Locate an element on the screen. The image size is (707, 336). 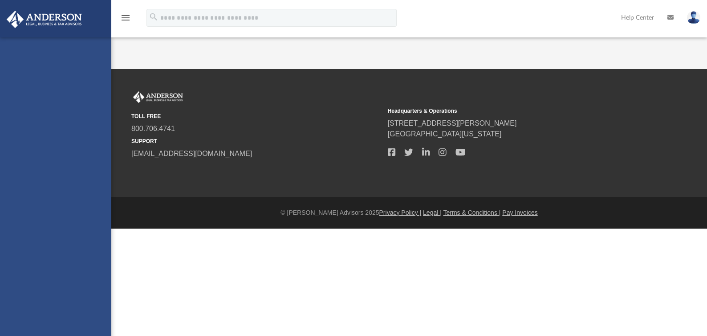
small: TOLL FREE is located at coordinates (256, 116).